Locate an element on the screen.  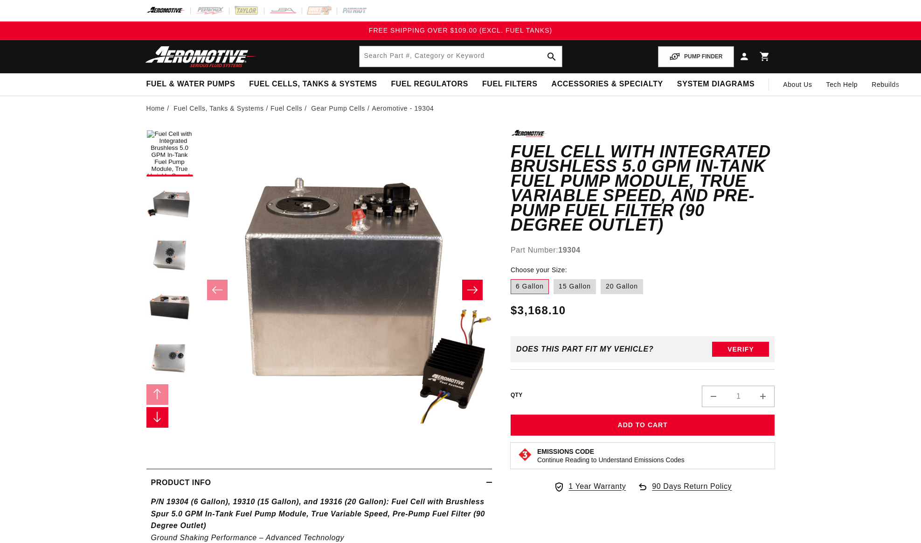
button: Load image 1 in gallery view is located at coordinates (170, 153).